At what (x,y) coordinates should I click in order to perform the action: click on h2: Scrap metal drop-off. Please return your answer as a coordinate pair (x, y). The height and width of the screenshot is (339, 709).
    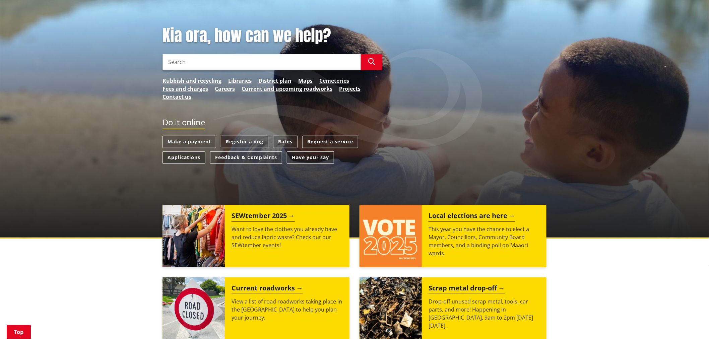
    Looking at the image, I should click on (467, 289).